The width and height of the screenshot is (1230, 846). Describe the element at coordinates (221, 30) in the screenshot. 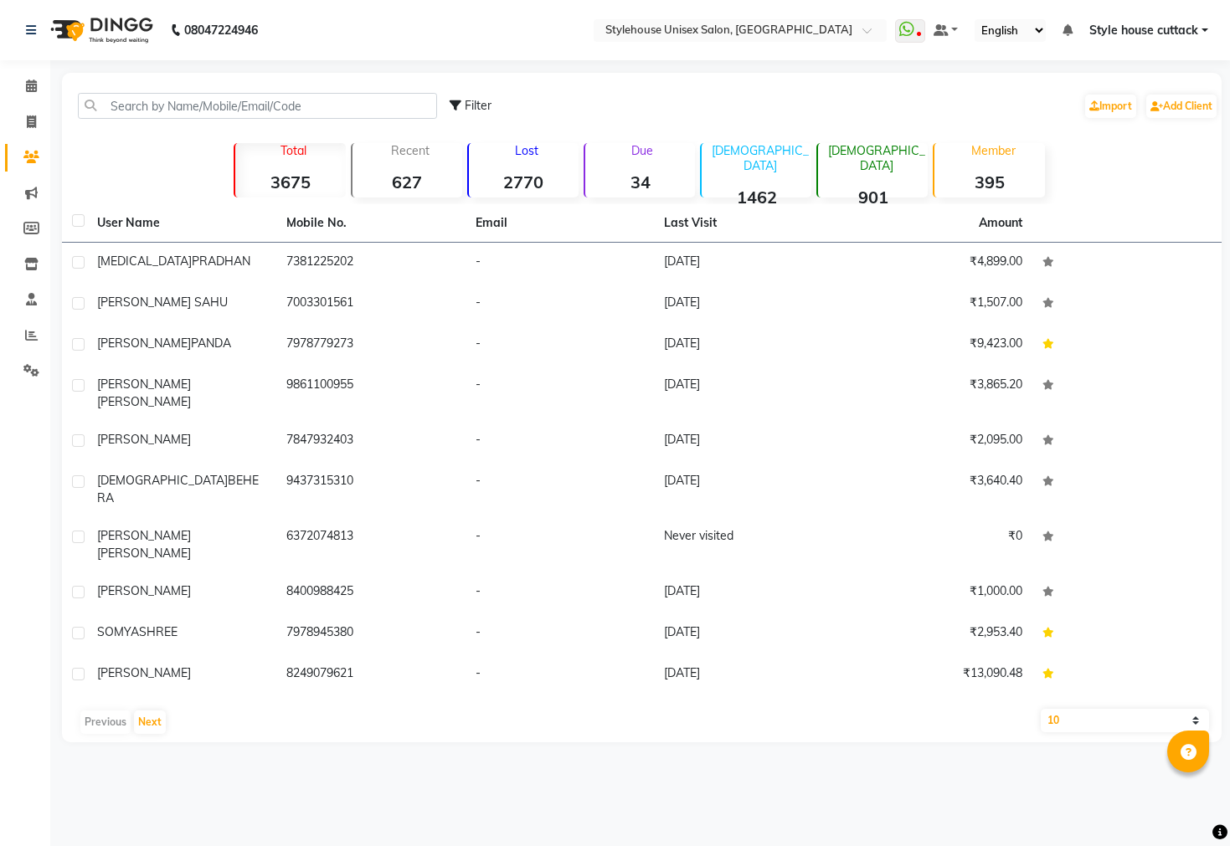

I see `b: 08047224946` at that location.